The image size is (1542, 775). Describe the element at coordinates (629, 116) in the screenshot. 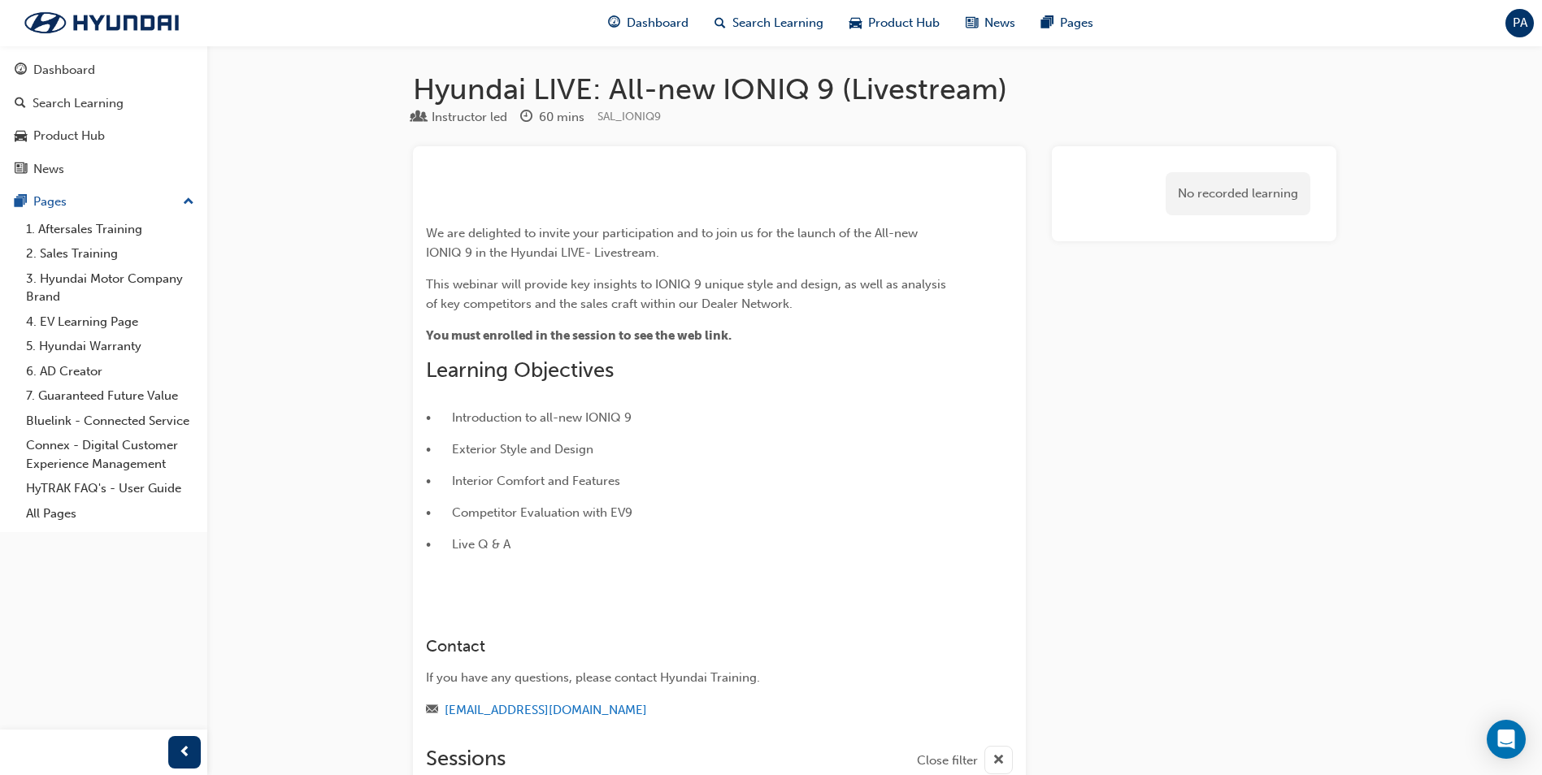

I see `span: Learning resource code` at that location.